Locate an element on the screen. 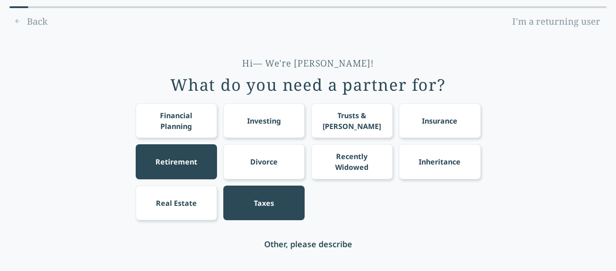  div: Retirement is located at coordinates (176, 162).